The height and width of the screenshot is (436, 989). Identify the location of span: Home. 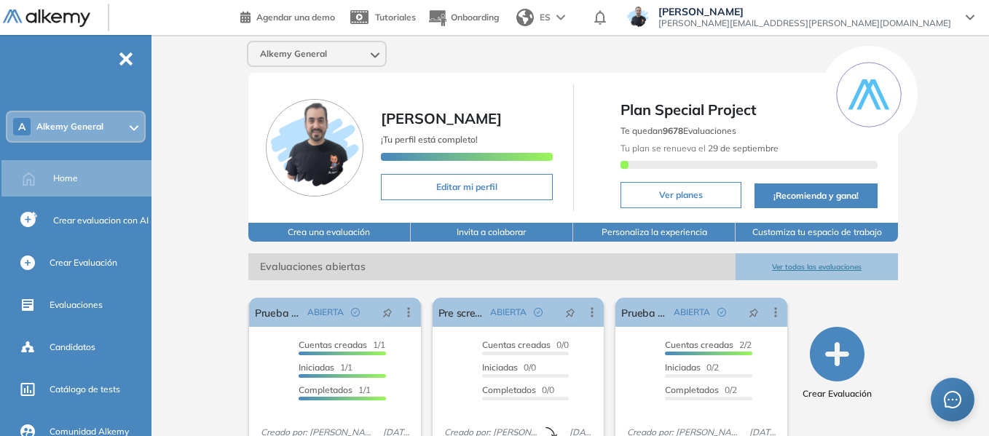
(66, 178).